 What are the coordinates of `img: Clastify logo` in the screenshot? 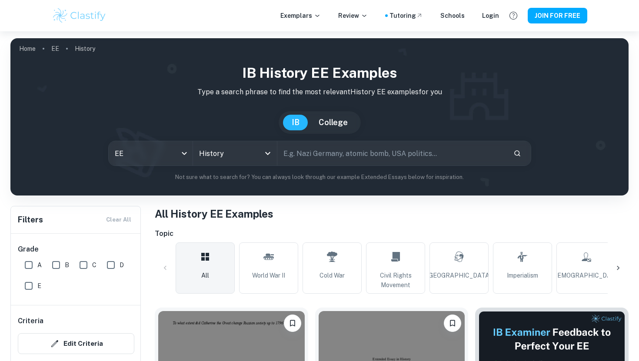 It's located at (79, 16).